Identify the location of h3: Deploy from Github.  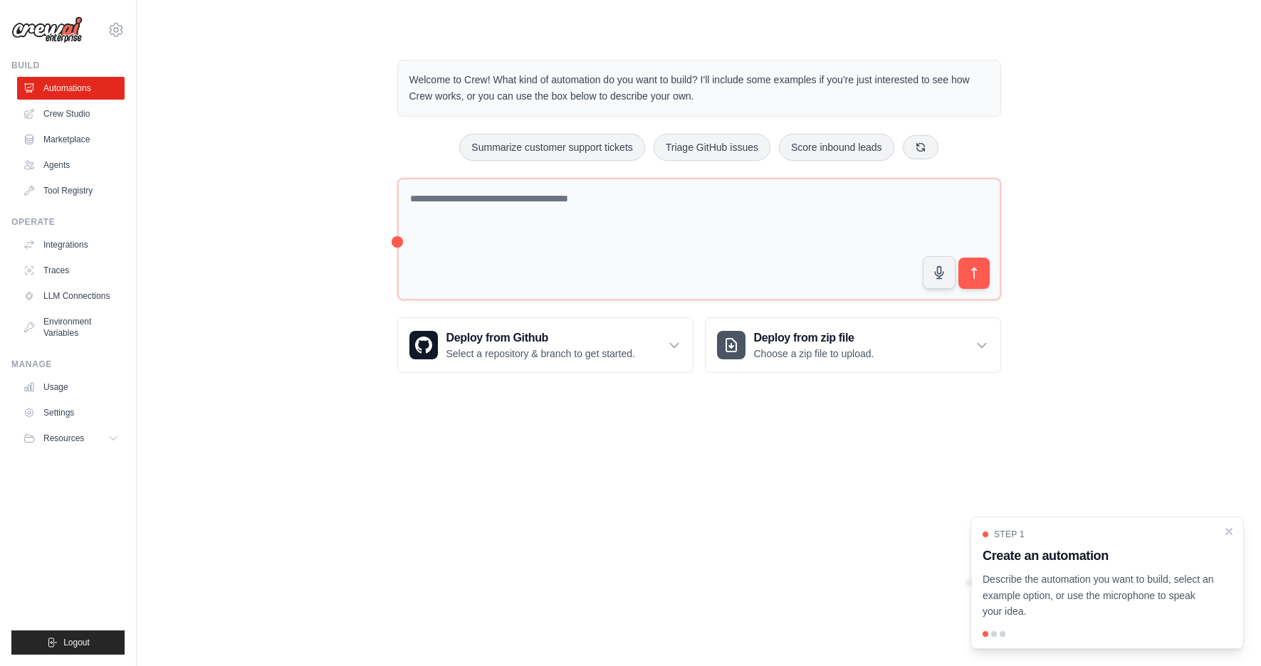
(540, 338).